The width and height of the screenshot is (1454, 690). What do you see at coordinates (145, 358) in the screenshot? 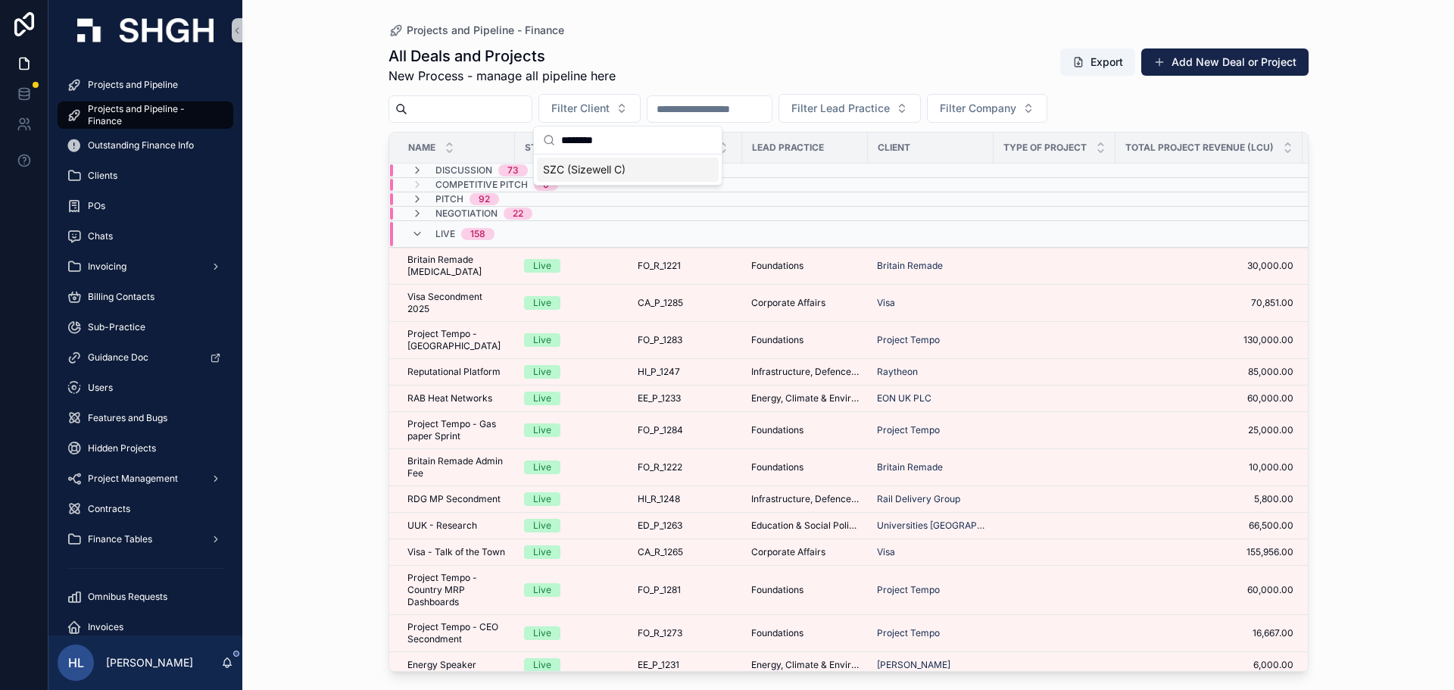
I see `a: Guidance Doc` at bounding box center [145, 358].